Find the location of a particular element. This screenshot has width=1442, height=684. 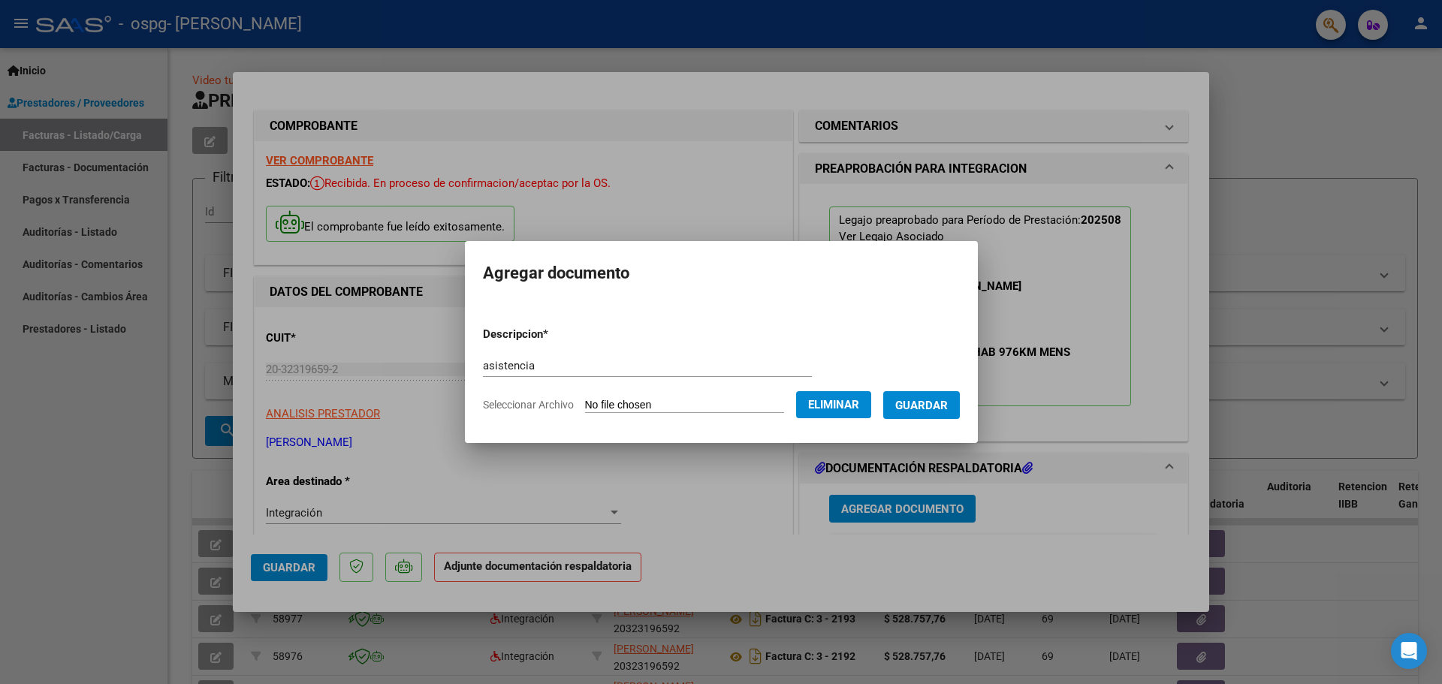

span: Guardar is located at coordinates (921, 406).